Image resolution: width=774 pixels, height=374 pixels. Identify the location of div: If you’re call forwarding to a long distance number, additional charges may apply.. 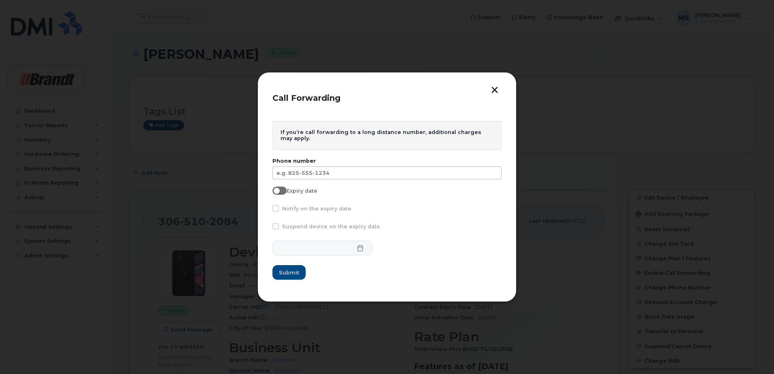
(387, 135).